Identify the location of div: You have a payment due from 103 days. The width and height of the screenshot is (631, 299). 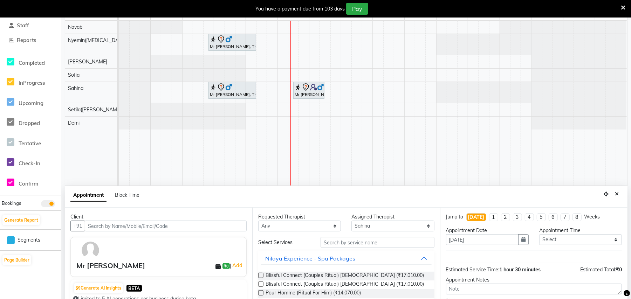
(300, 9).